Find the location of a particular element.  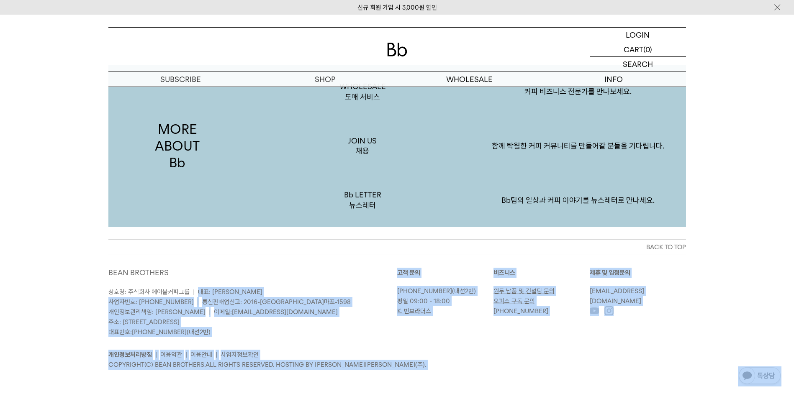

p: 제휴 및 입점문의 is located at coordinates (638, 273).